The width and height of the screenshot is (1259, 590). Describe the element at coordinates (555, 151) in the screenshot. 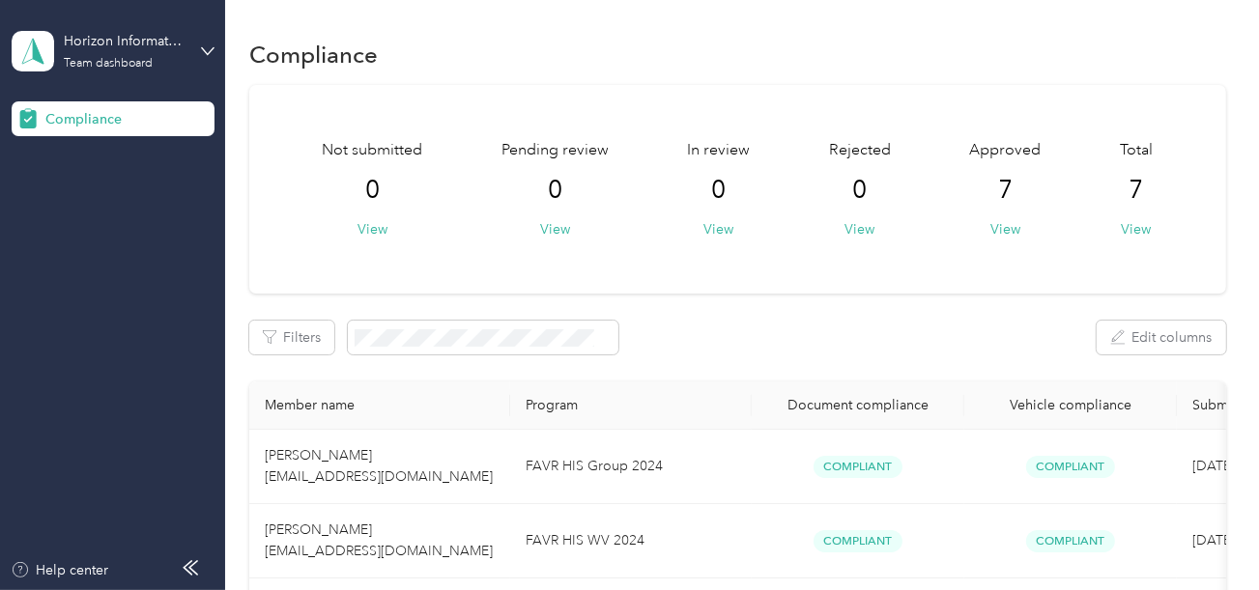

I see `span: Pending review` at that location.